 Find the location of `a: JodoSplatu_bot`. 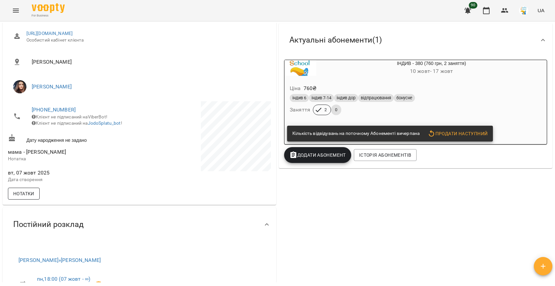

a: JodoSplatu_bot is located at coordinates (104, 123).